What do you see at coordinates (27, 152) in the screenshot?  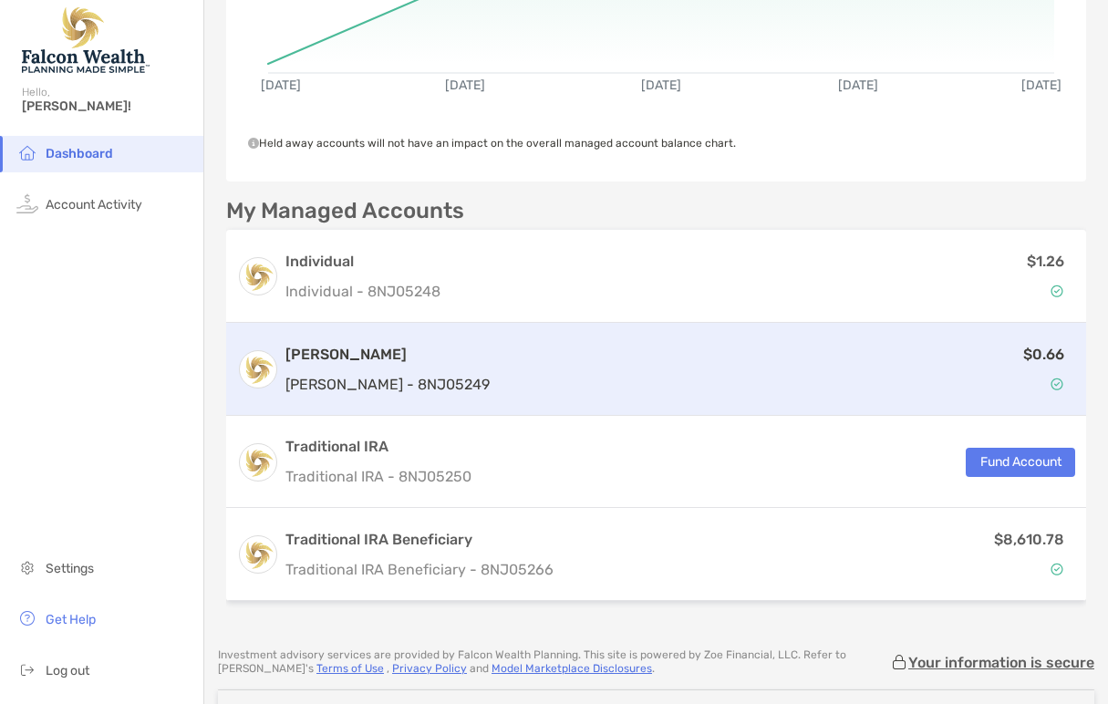 I see `img: household icon` at bounding box center [27, 152].